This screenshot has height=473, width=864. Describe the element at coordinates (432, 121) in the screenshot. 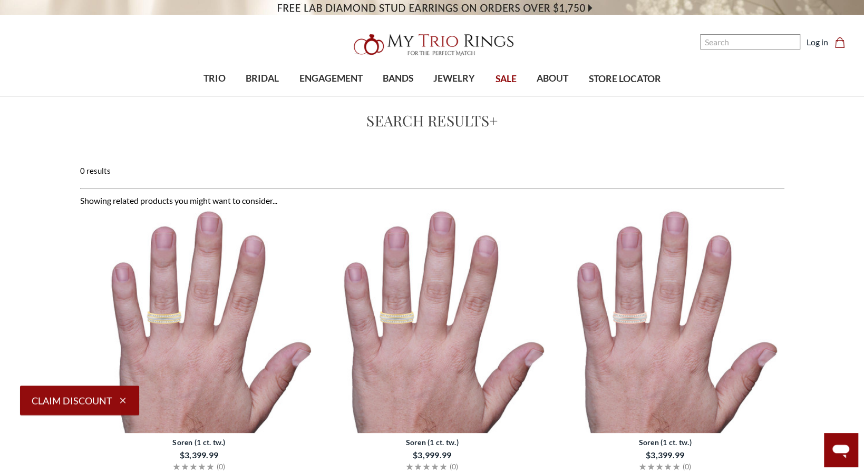

I see `h1: Search Results+` at that location.